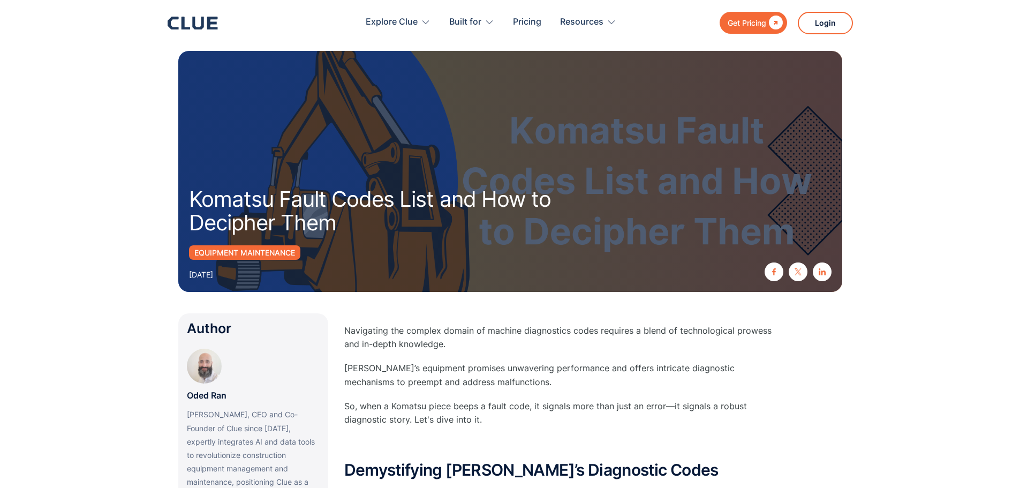 The image size is (1020, 488). Describe the element at coordinates (207, 395) in the screenshot. I see `p: Oded Ran` at that location.